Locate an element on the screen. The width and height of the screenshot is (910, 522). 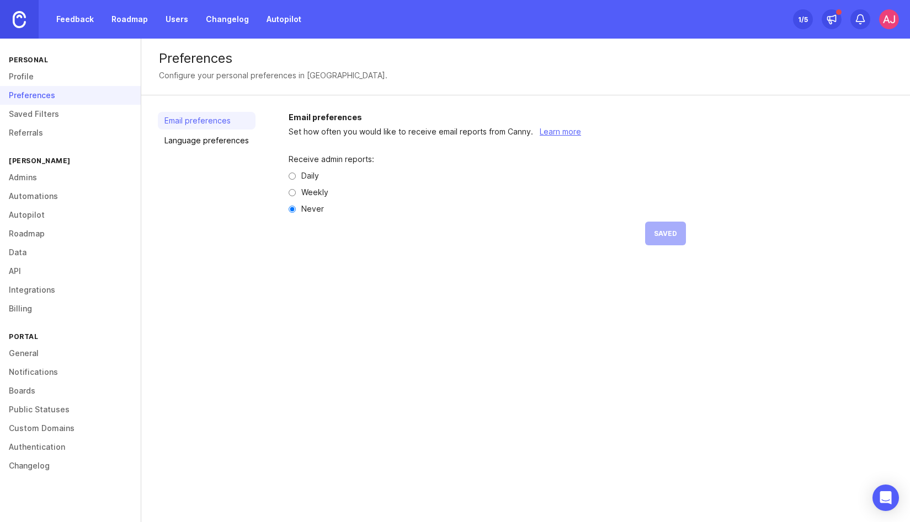
a: Email preferences is located at coordinates (206, 121).